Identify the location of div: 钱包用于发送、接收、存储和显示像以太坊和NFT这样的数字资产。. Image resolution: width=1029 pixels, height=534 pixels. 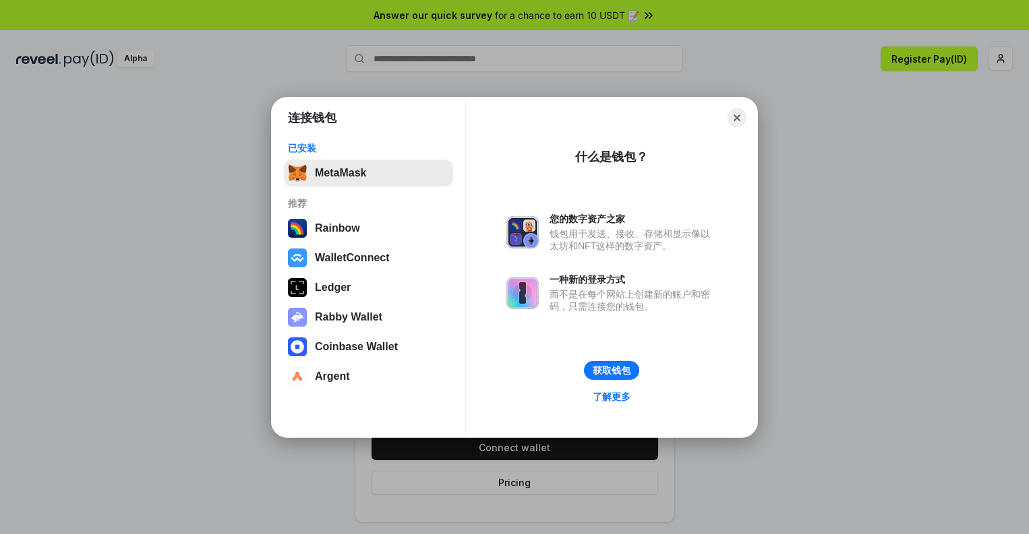
(633, 240).